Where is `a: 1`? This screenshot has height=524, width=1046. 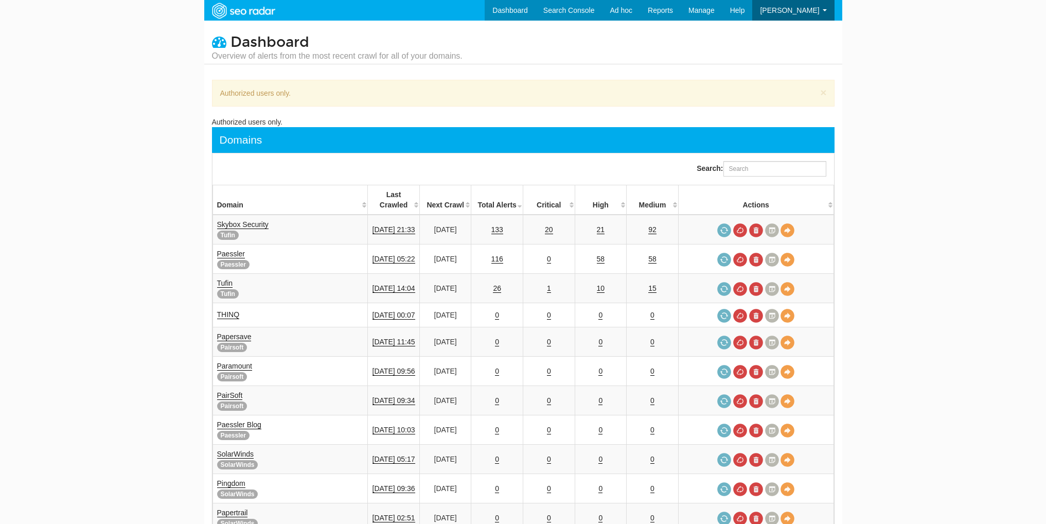
a: 1 is located at coordinates (549, 288).